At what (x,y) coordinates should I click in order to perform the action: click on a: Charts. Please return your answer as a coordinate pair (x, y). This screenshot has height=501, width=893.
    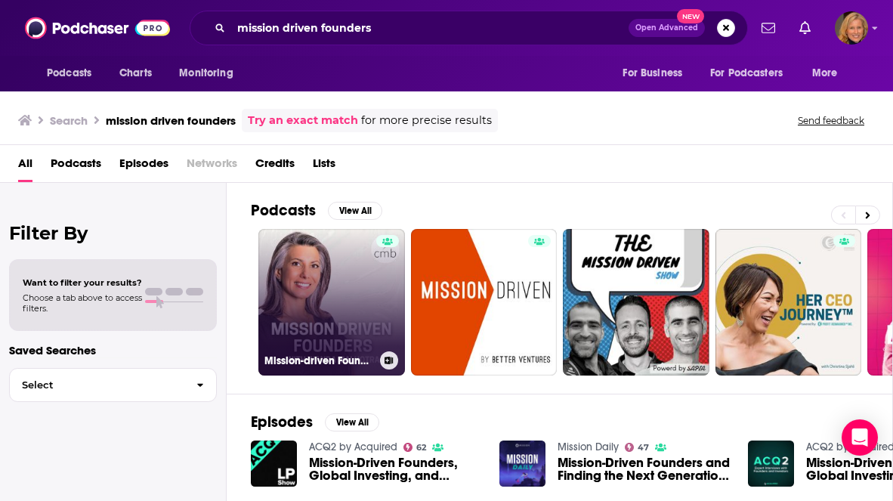
    Looking at the image, I should click on (135, 73).